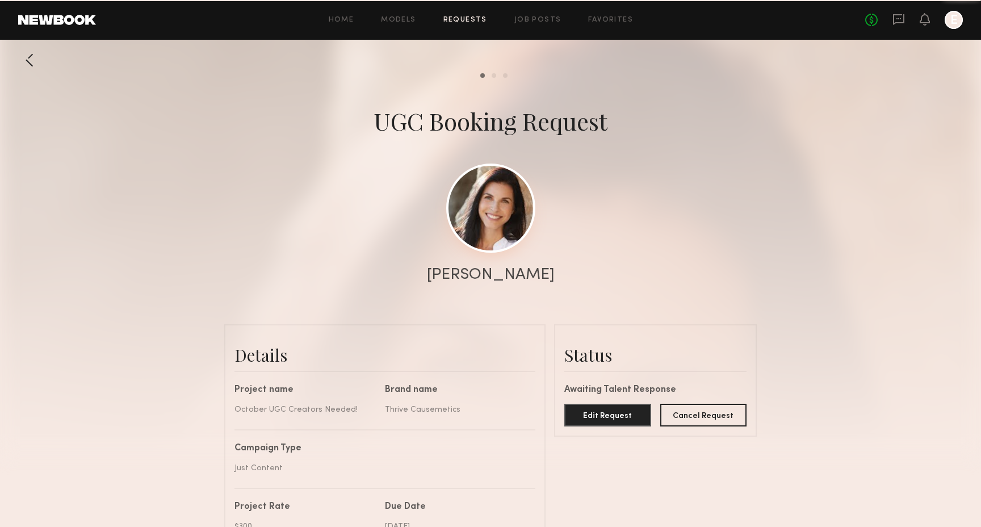  Describe the element at coordinates (610, 20) in the screenshot. I see `a: Favorites` at that location.